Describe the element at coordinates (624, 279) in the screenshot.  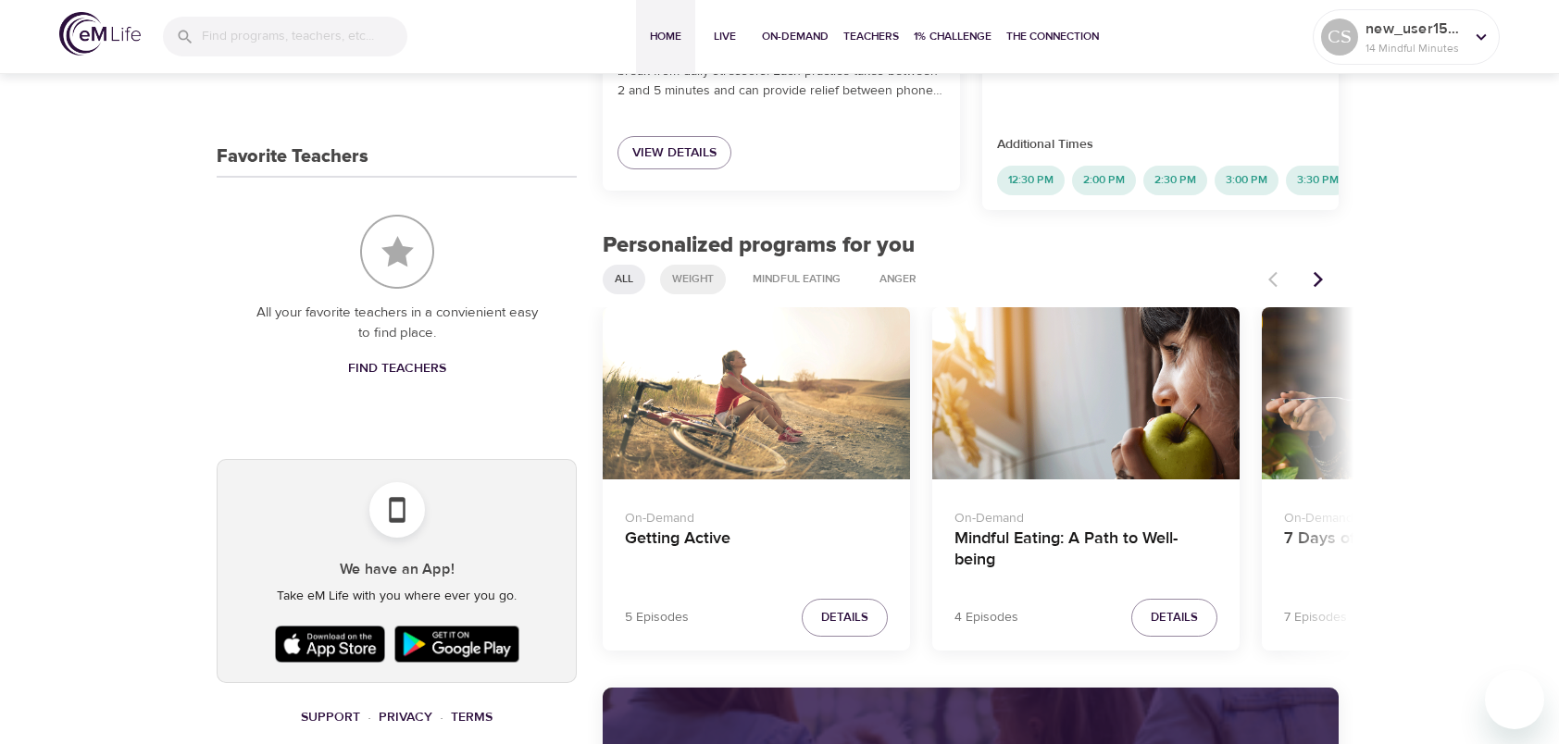
I see `span: All` at that location.